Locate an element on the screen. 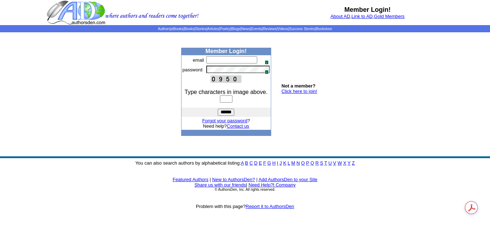  a: Forgot your password is located at coordinates (225, 121).